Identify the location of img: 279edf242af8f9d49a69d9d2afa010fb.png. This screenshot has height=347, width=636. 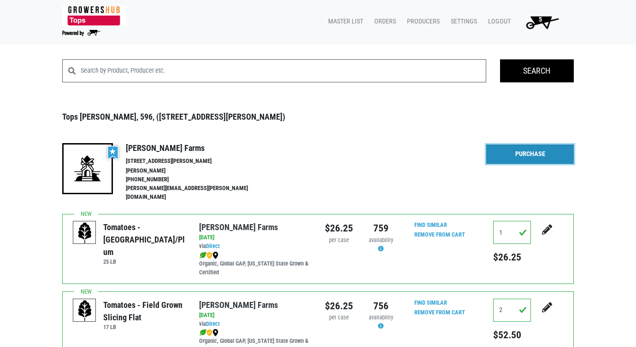
(94, 16).